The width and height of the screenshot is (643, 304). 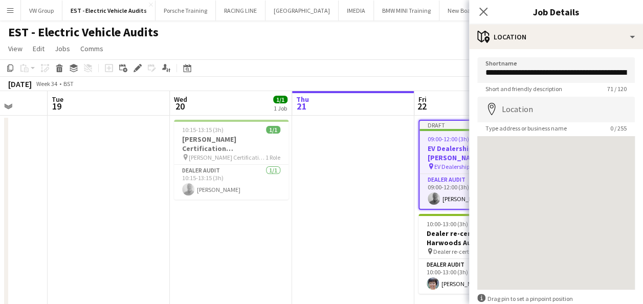 I want to click on div: Drag pin to set a pinpoint position, so click(x=556, y=298).